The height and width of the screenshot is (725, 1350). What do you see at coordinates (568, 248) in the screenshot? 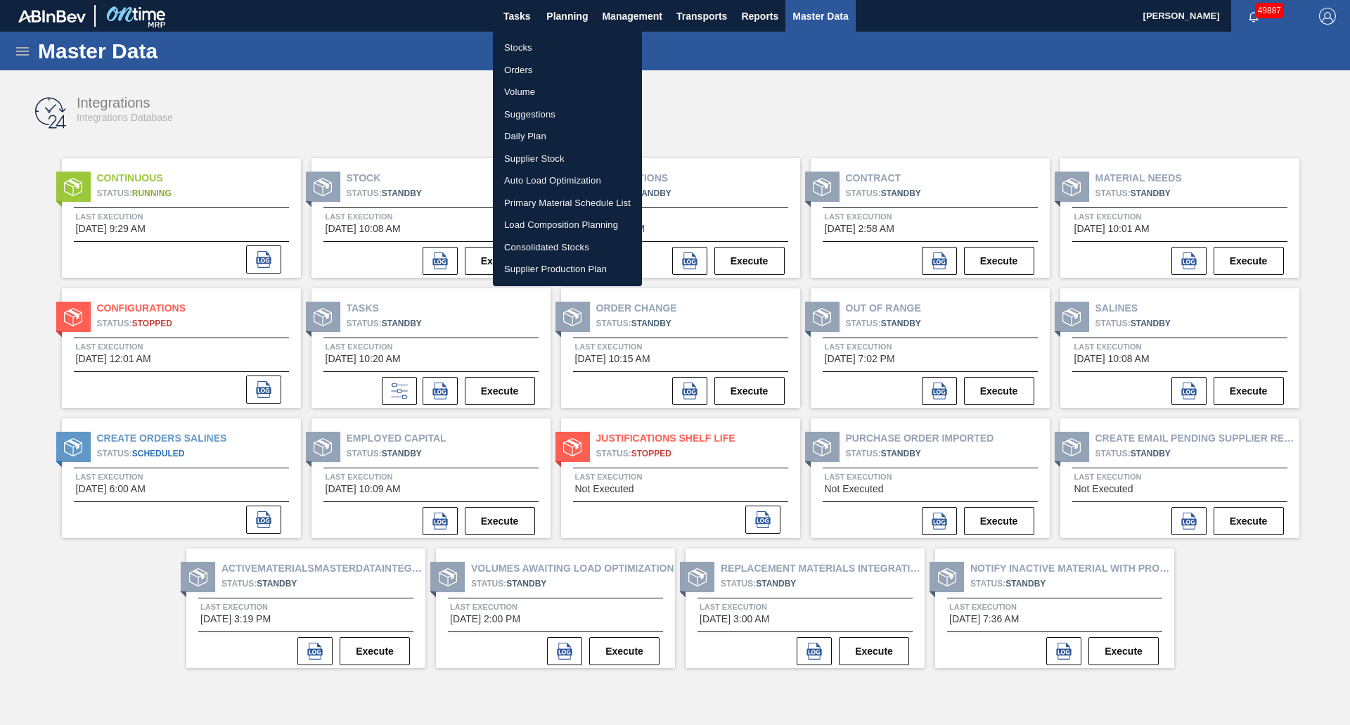
I see `a: Consolidated Stocks` at bounding box center [568, 248].